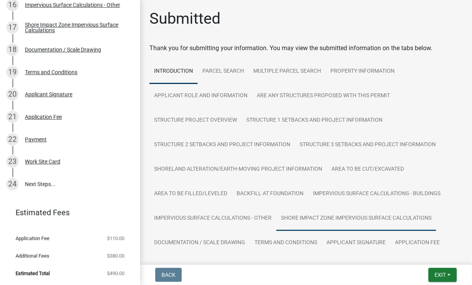  Describe the element at coordinates (116, 274) in the screenshot. I see `span: $490.00` at that location.